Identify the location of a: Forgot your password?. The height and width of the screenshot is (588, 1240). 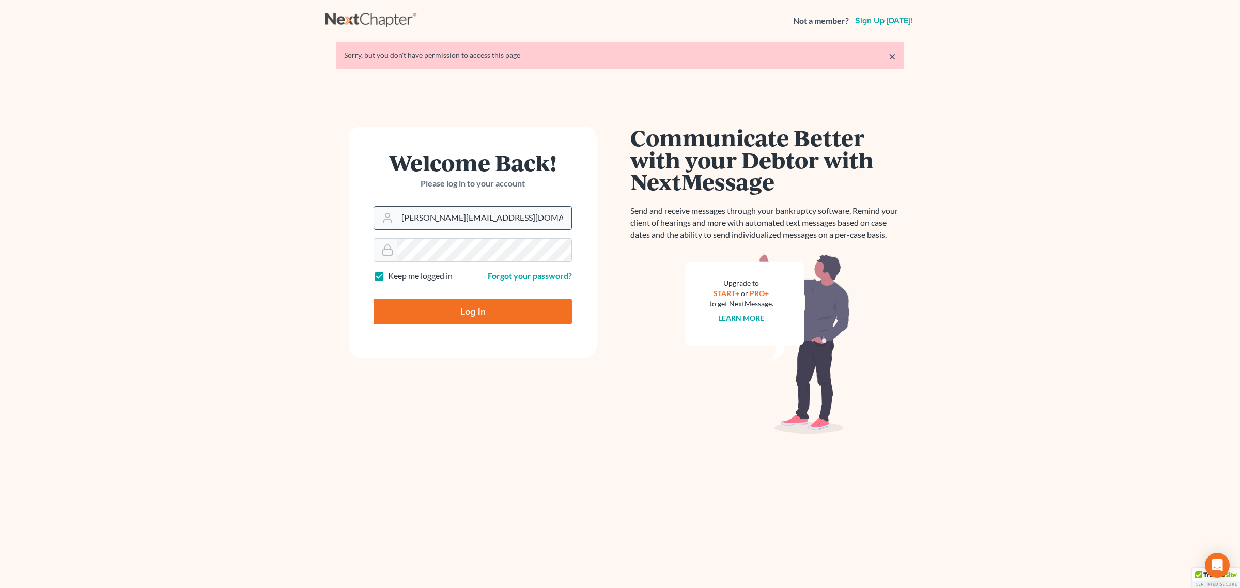
(530, 275).